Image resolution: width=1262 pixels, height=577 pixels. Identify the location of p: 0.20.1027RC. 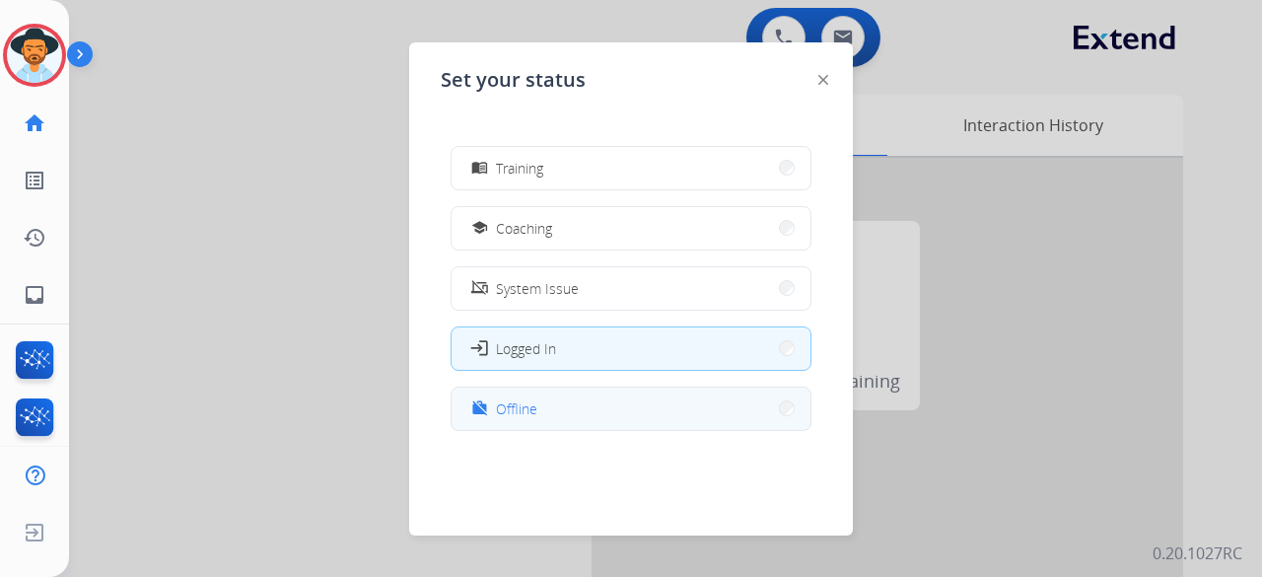
(1197, 553).